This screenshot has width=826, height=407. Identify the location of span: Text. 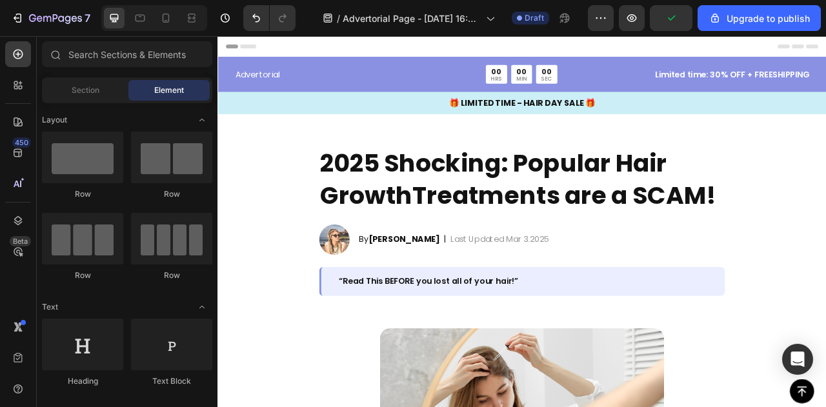
(50, 307).